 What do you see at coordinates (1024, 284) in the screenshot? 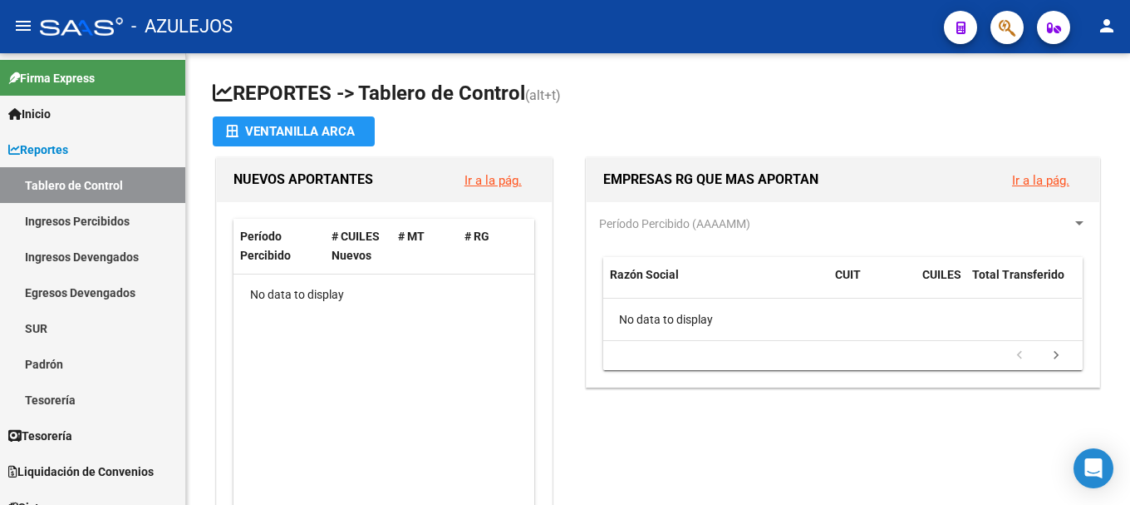
I see `datatable-header-cell: Total Transferido` at bounding box center [1024, 284].